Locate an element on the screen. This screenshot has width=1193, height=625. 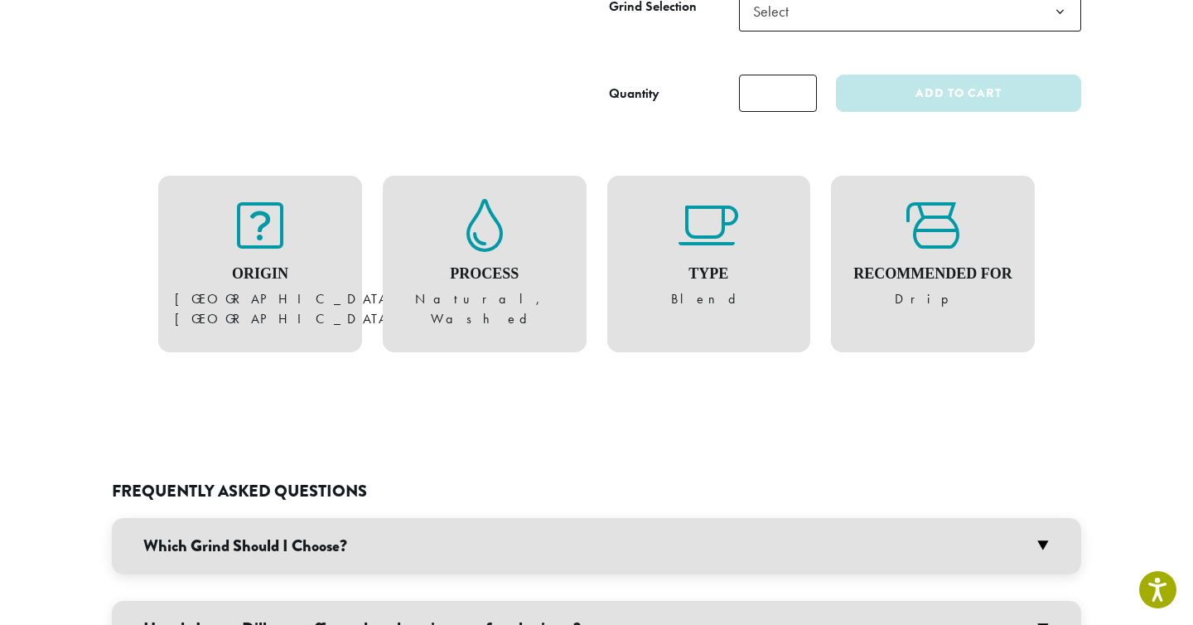
input: Product quantity is located at coordinates (778, 93).